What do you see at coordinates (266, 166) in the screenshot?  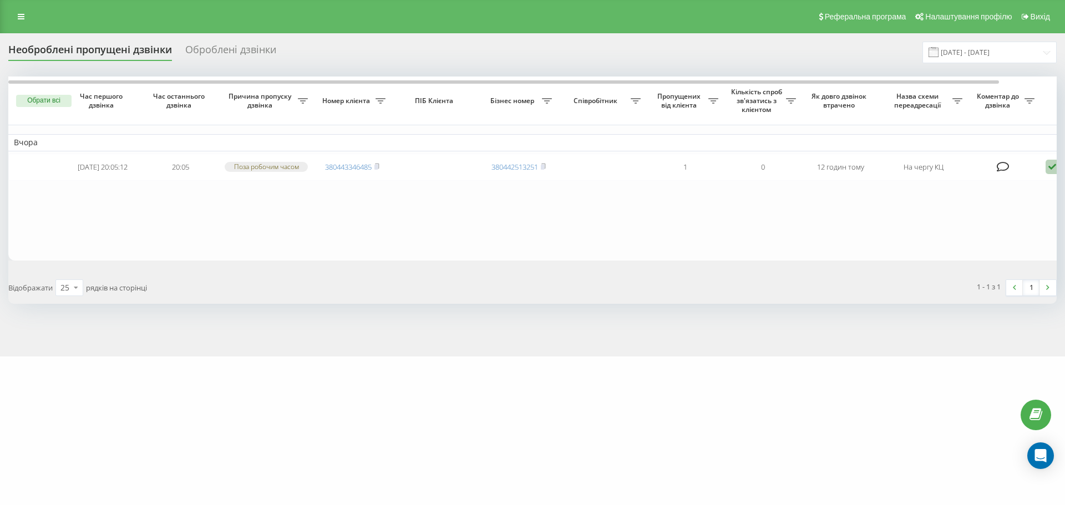 I see `div: Поза робочим часом` at bounding box center [266, 166].